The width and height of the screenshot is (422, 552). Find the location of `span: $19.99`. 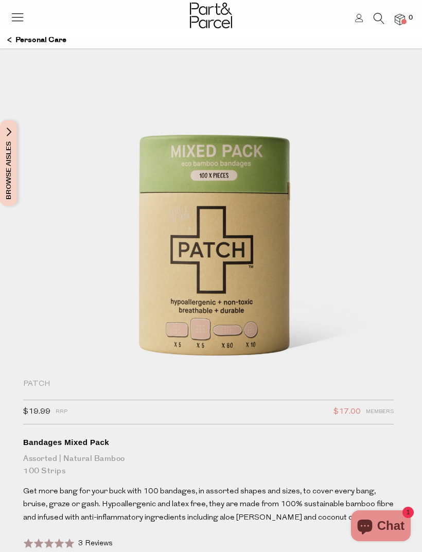

span: $19.99 is located at coordinates (37, 412).